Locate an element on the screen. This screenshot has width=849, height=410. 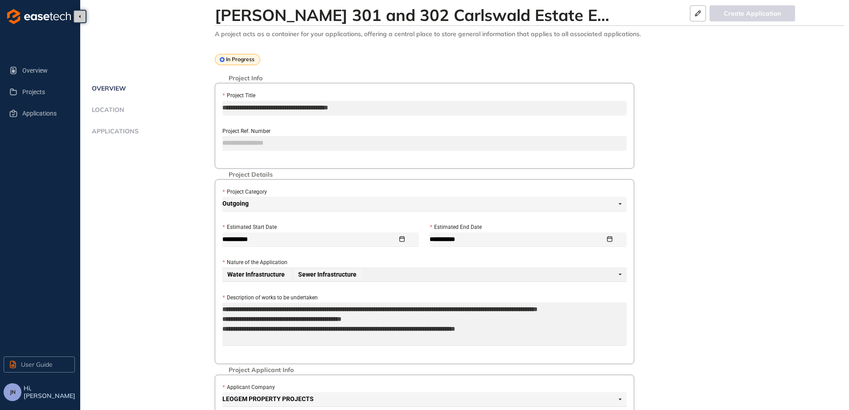
button: User Guide is located at coordinates (39, 364).